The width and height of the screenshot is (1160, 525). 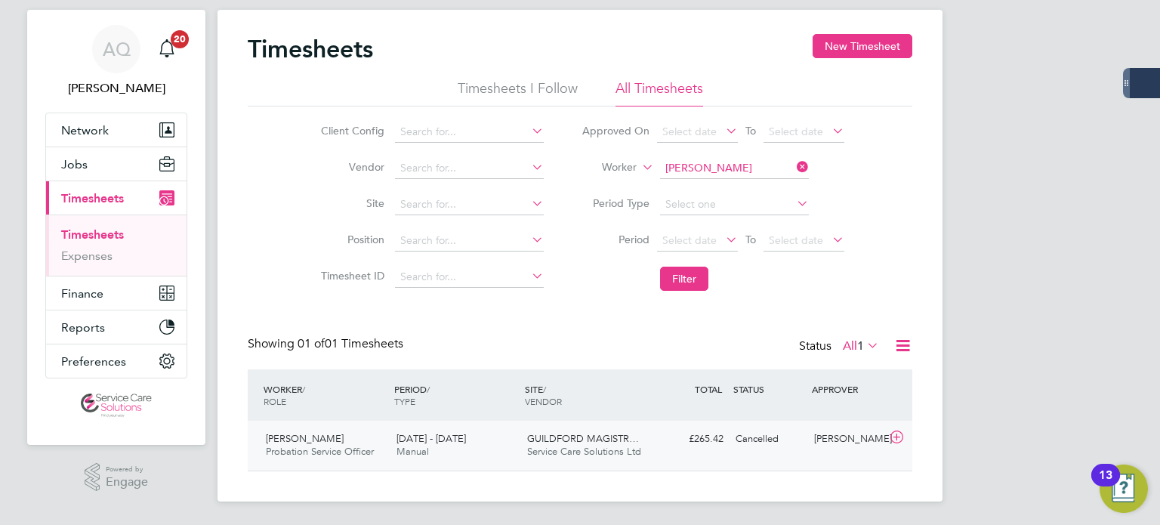 What do you see at coordinates (1106, 485) in the screenshot?
I see `div: 13` at bounding box center [1106, 485].